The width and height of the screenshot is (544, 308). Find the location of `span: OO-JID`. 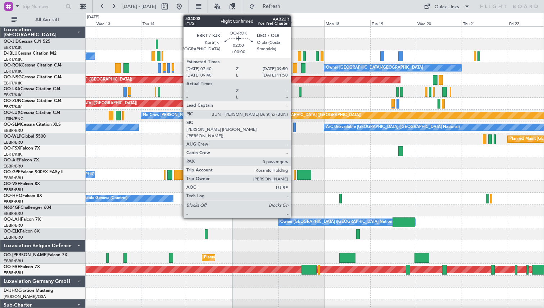

span: OO-JID is located at coordinates (11, 42).